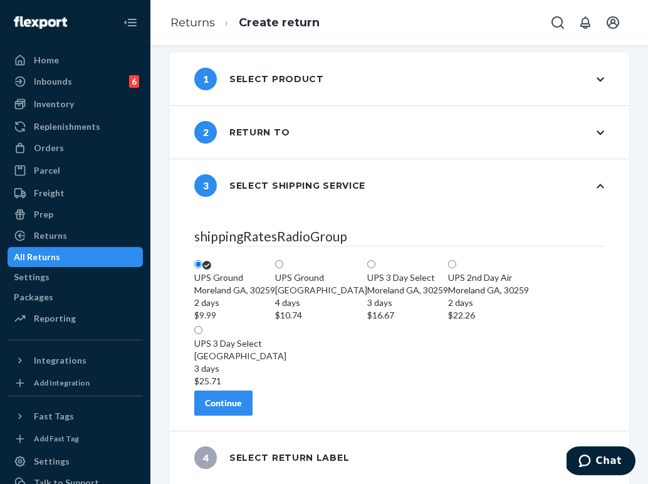 The height and width of the screenshot is (484, 648). What do you see at coordinates (67, 127) in the screenshot?
I see `div: Replenishments` at bounding box center [67, 127].